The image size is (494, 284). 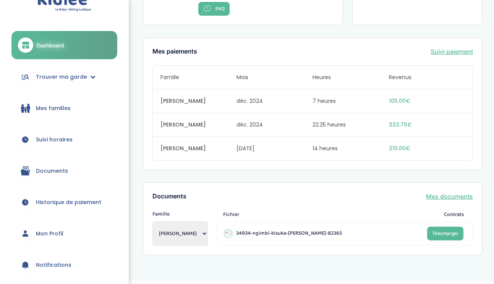 What do you see at coordinates (175, 52) in the screenshot?
I see `h3: Mes paiements` at bounding box center [175, 52].